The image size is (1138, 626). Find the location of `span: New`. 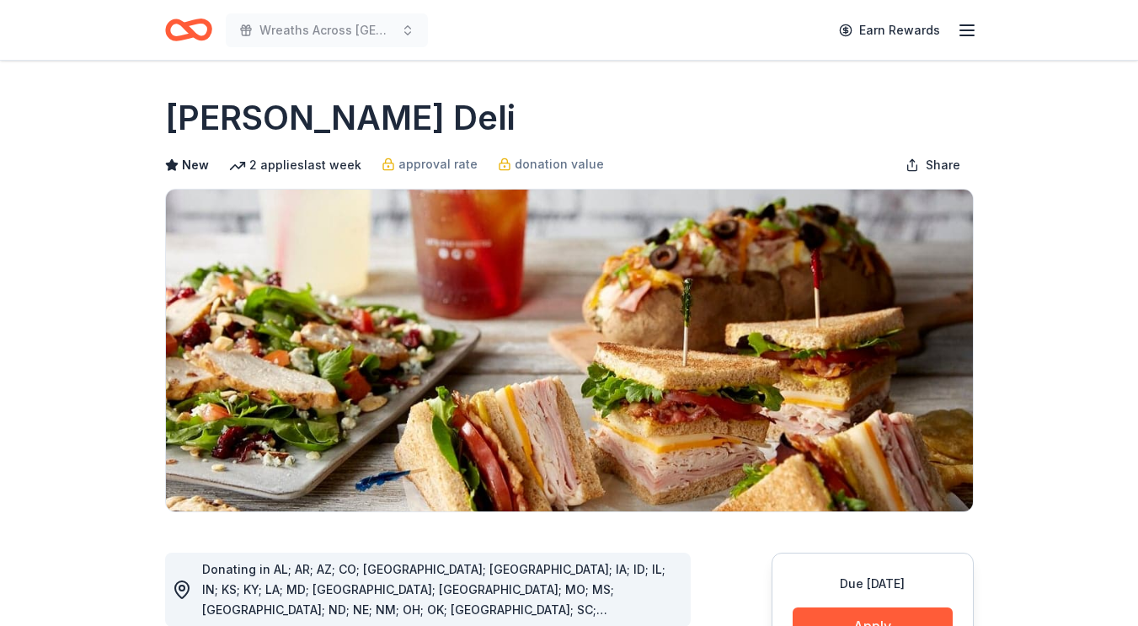

span: New is located at coordinates (195, 165).